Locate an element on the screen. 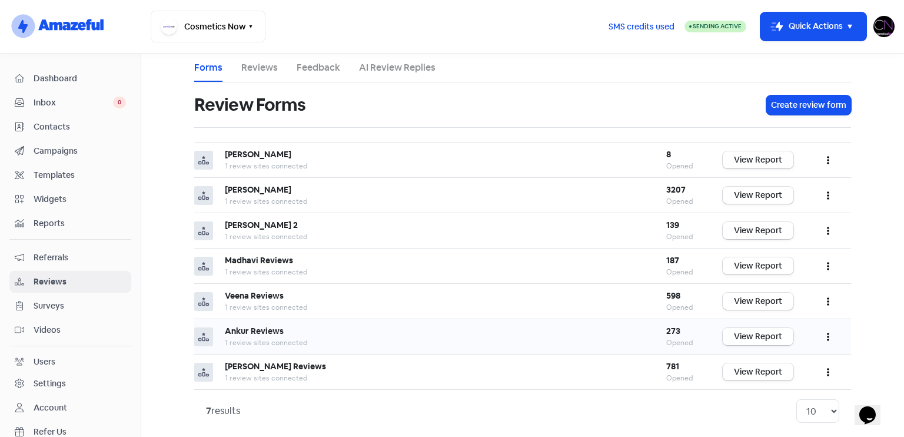  strong: 7 is located at coordinates (208, 410).